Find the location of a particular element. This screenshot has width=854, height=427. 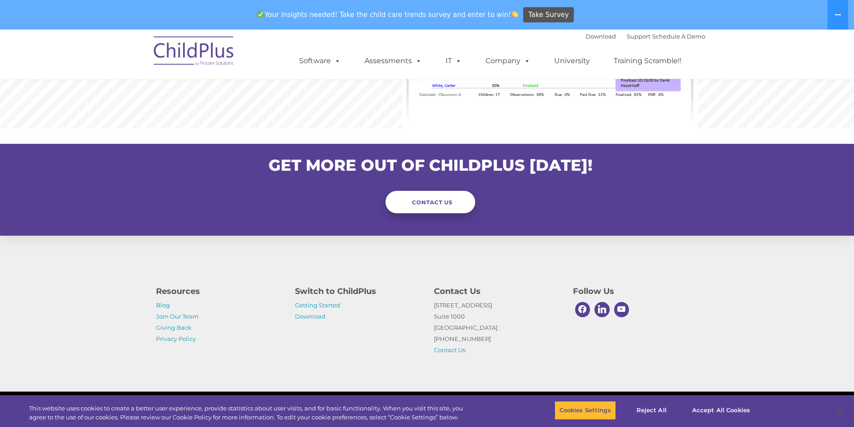

a: Training Scramble!! is located at coordinates (647, 61).